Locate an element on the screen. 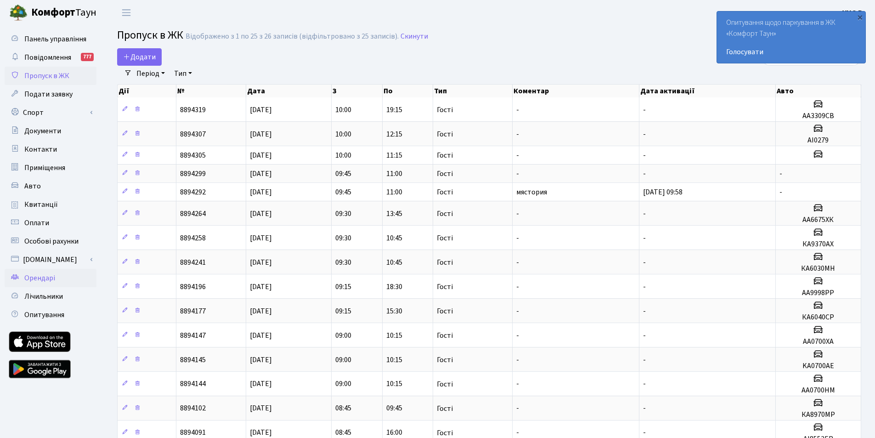 The width and height of the screenshot is (875, 438). h5: KA0700AE is located at coordinates (818, 366).